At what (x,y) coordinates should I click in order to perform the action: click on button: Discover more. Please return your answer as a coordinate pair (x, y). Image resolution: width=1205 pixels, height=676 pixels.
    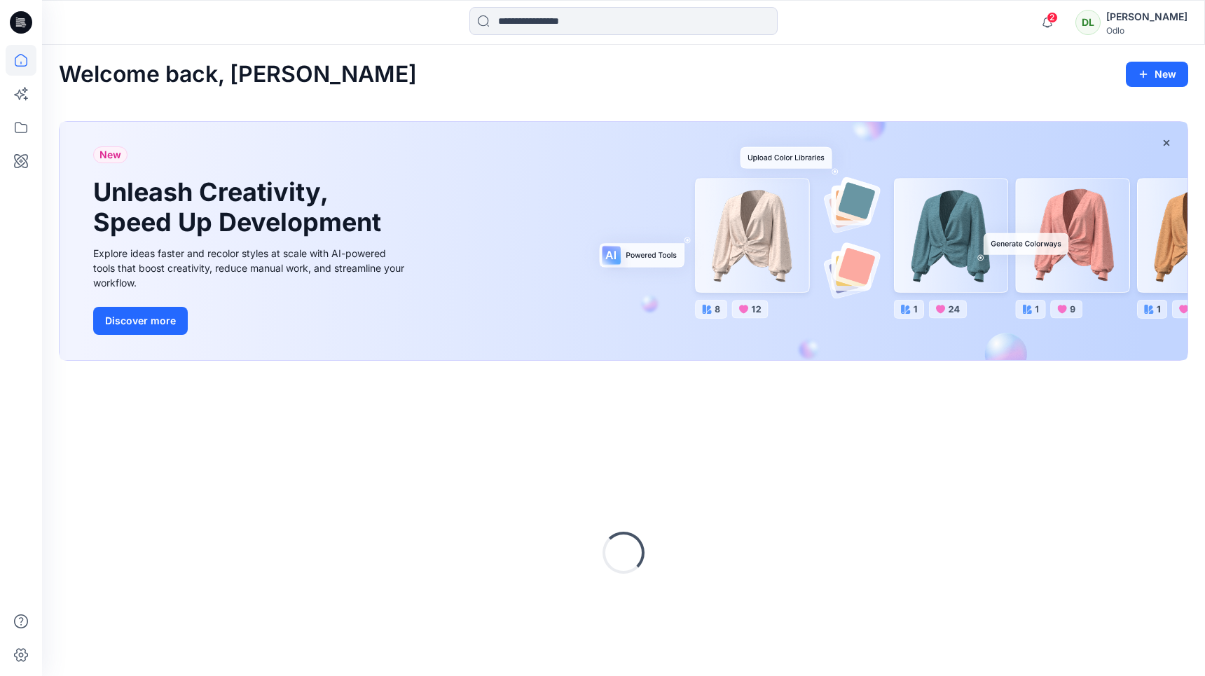
    Looking at the image, I should click on (140, 321).